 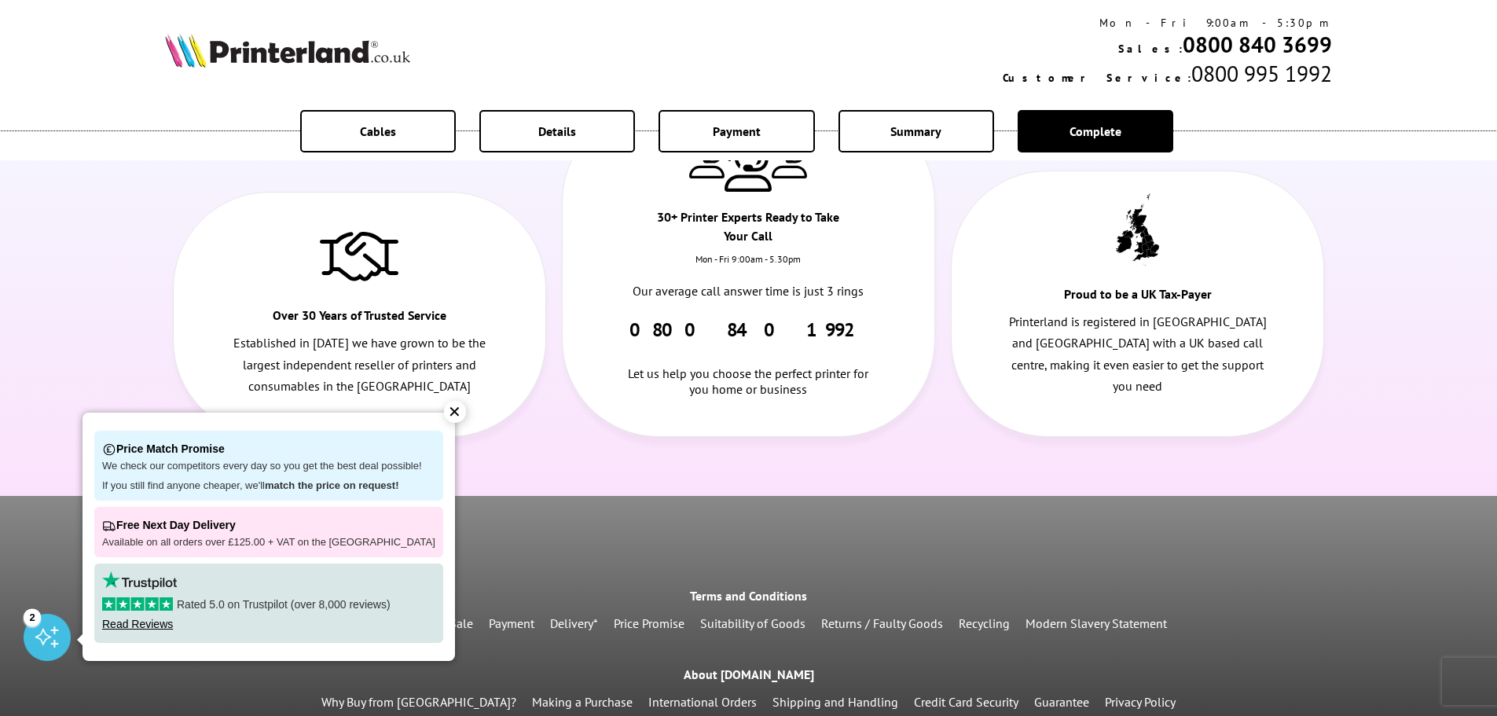 What do you see at coordinates (512, 623) in the screenshot?
I see `a: Payment` at bounding box center [512, 623].